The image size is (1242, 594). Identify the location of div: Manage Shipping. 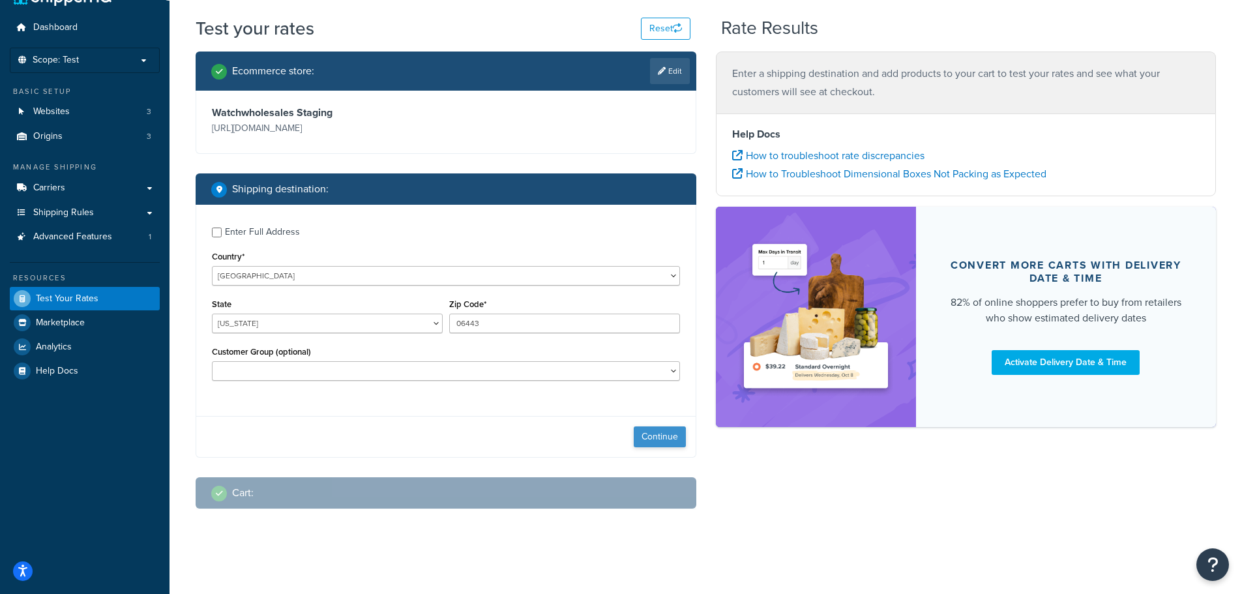
(85, 167).